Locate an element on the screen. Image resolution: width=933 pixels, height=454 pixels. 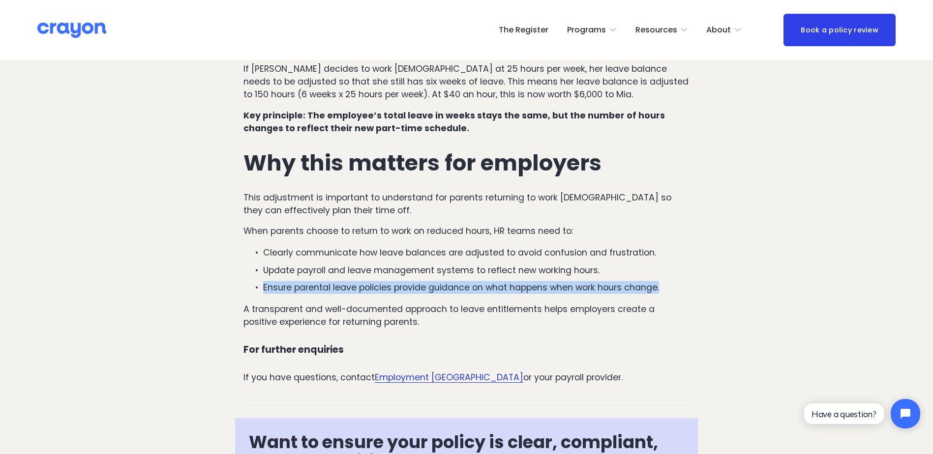
a: Book a policy review is located at coordinates (839, 30).